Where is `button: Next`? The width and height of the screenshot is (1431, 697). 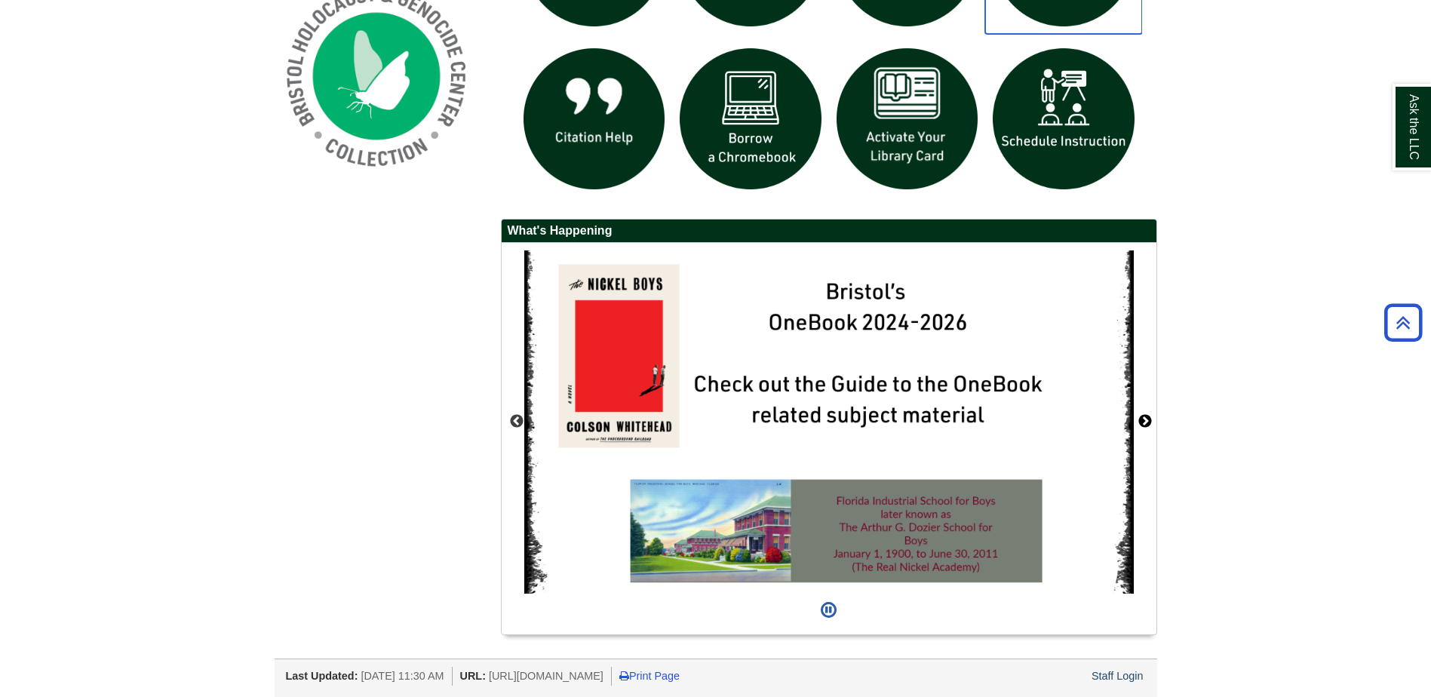 button: Next is located at coordinates (1145, 422).